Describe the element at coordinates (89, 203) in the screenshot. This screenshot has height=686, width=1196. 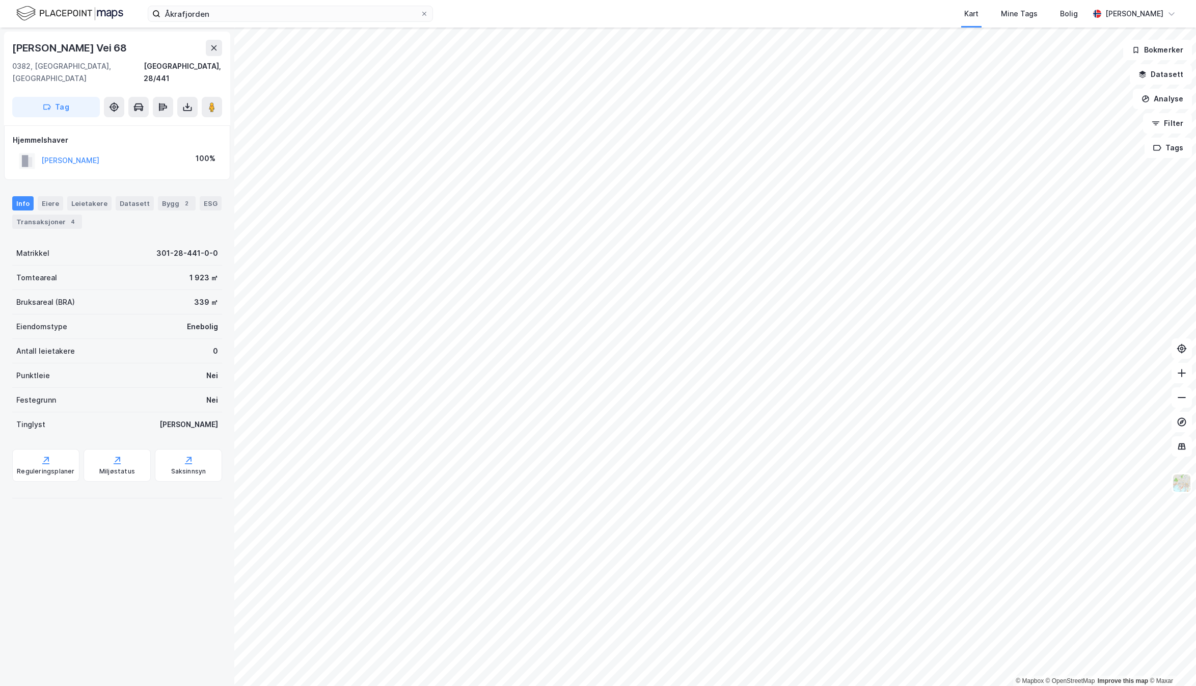
I see `div: Leietakere` at that location.